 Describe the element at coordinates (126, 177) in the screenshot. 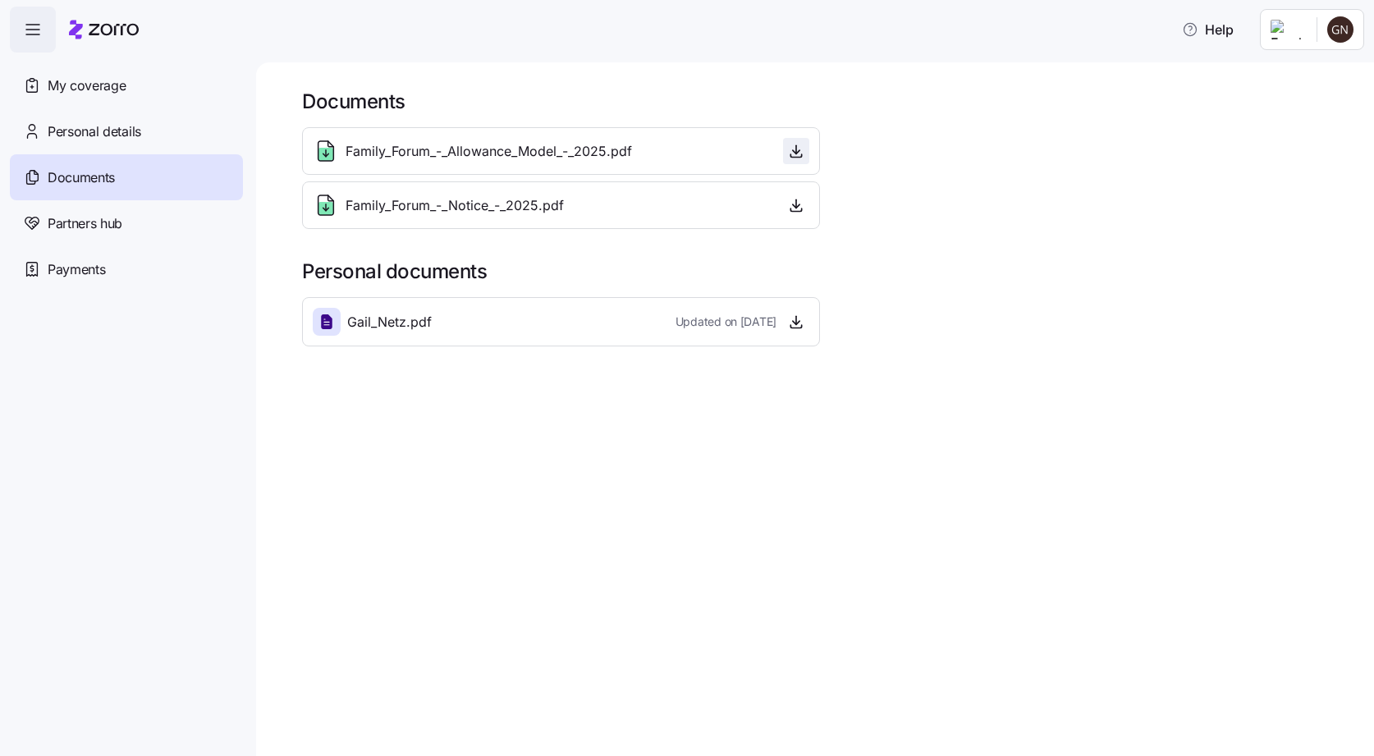

I see `a: Documents` at that location.